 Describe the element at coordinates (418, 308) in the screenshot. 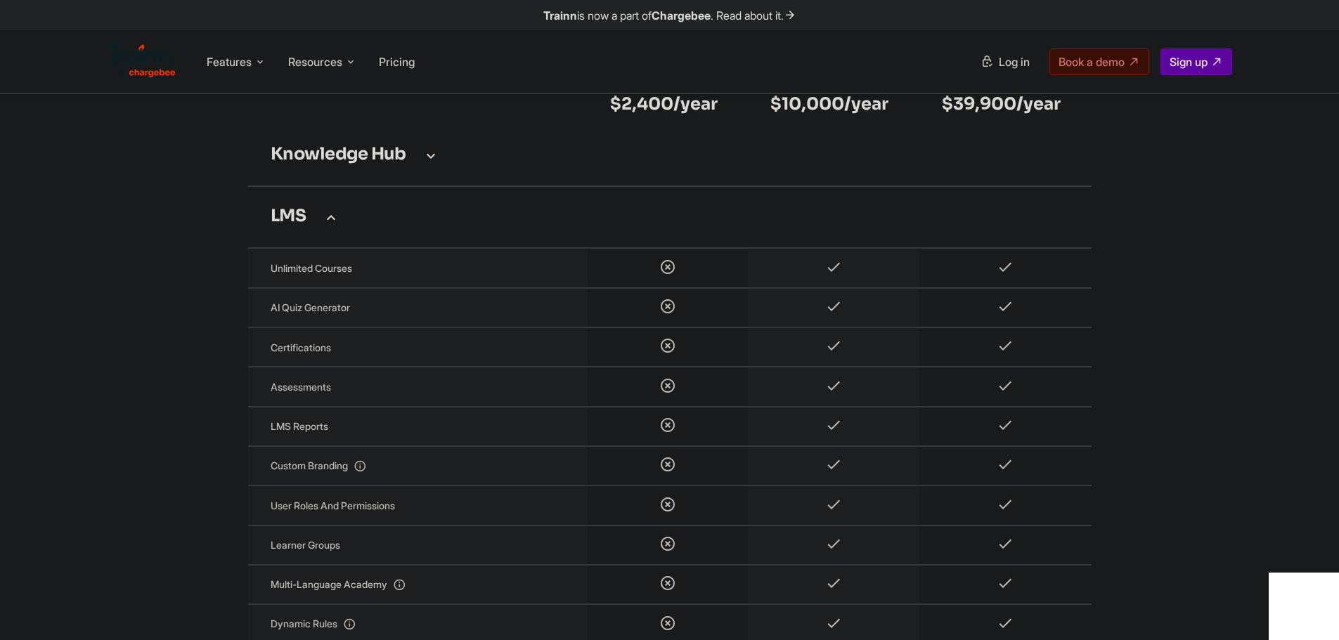

I see `td: AI Quiz Generator` at that location.